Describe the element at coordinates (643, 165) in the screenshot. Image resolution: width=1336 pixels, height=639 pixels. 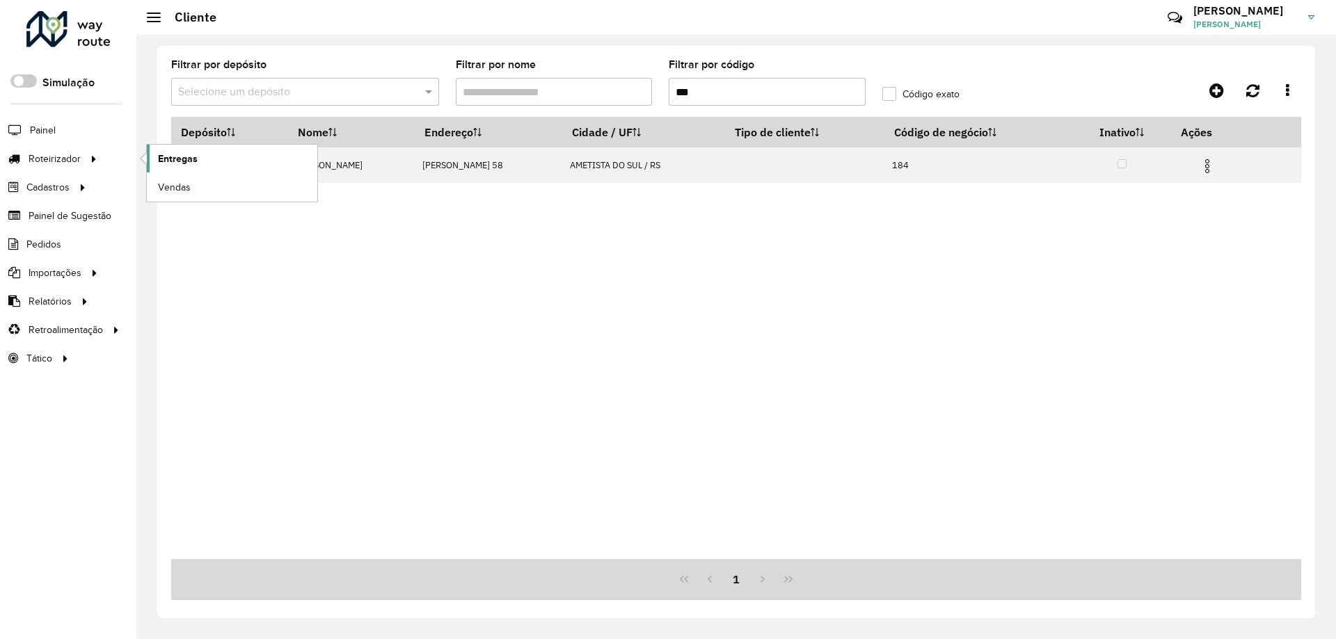
I see `td: AMETISTA DO SUL / RS` at that location.